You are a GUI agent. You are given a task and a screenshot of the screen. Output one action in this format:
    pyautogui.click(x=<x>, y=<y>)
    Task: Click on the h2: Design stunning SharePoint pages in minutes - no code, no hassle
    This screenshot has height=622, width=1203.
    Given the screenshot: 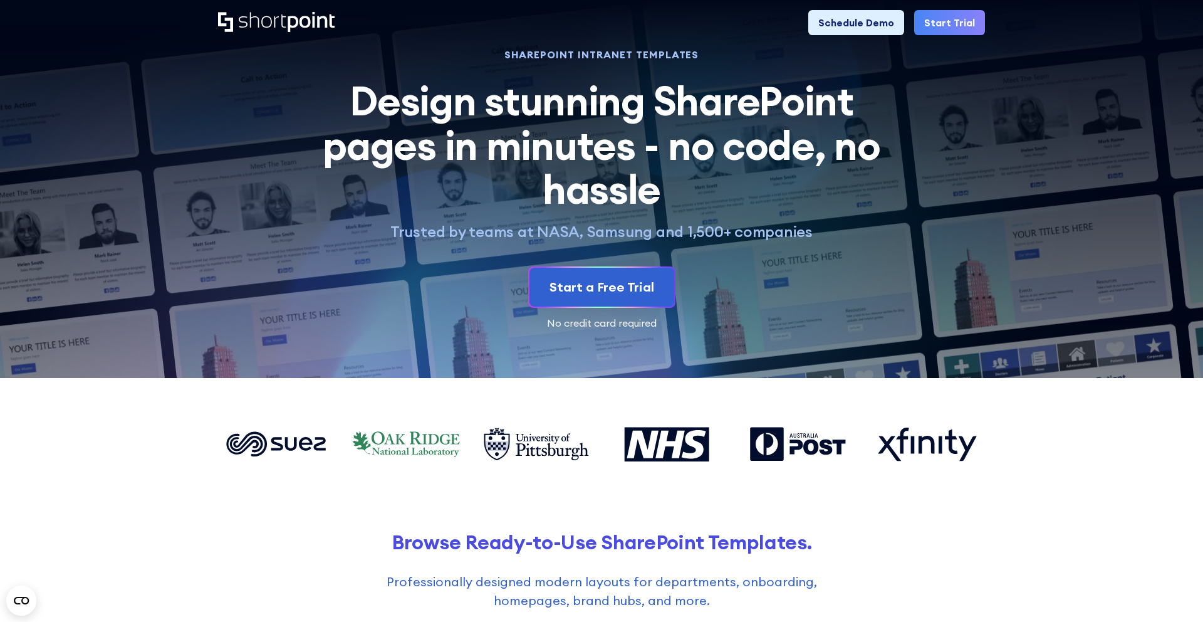 What is the action you would take?
    pyautogui.click(x=602, y=145)
    